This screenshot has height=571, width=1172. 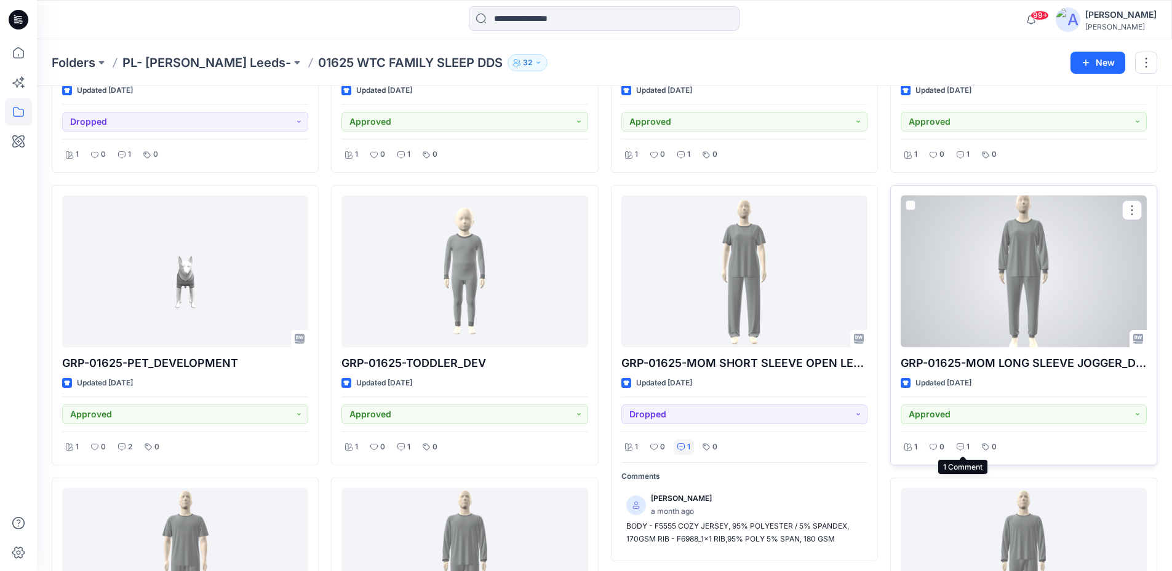 I want to click on p: GRP-01625-MOM SHORT SLEEVE OPEN LEG_DEV_REV1, so click(x=744, y=363).